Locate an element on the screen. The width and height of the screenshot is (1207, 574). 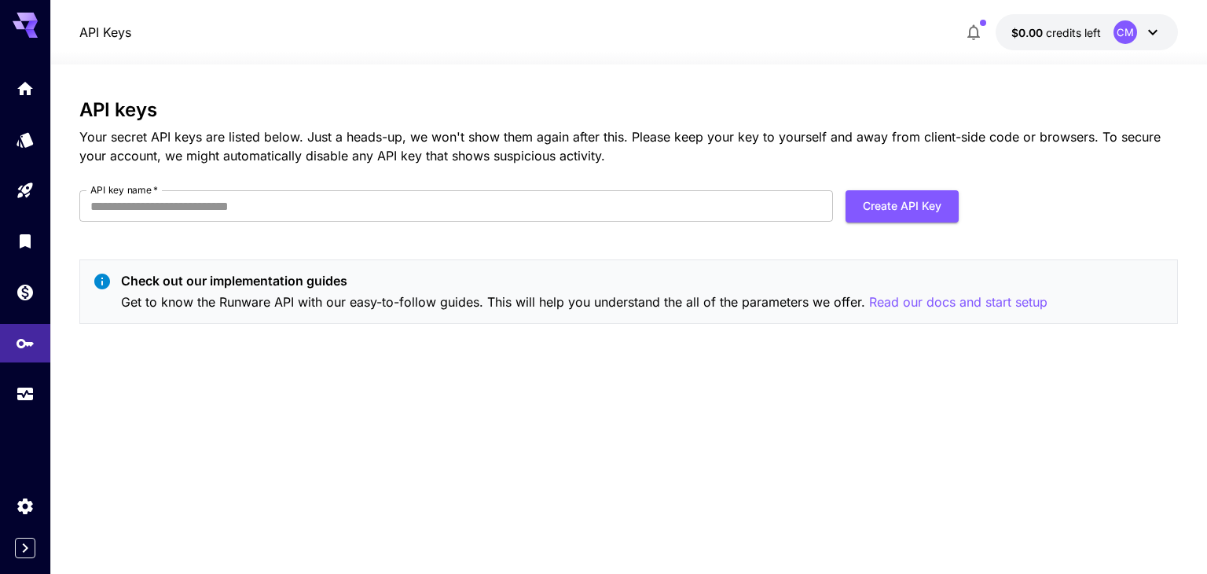
label: API key name is located at coordinates (124, 189).